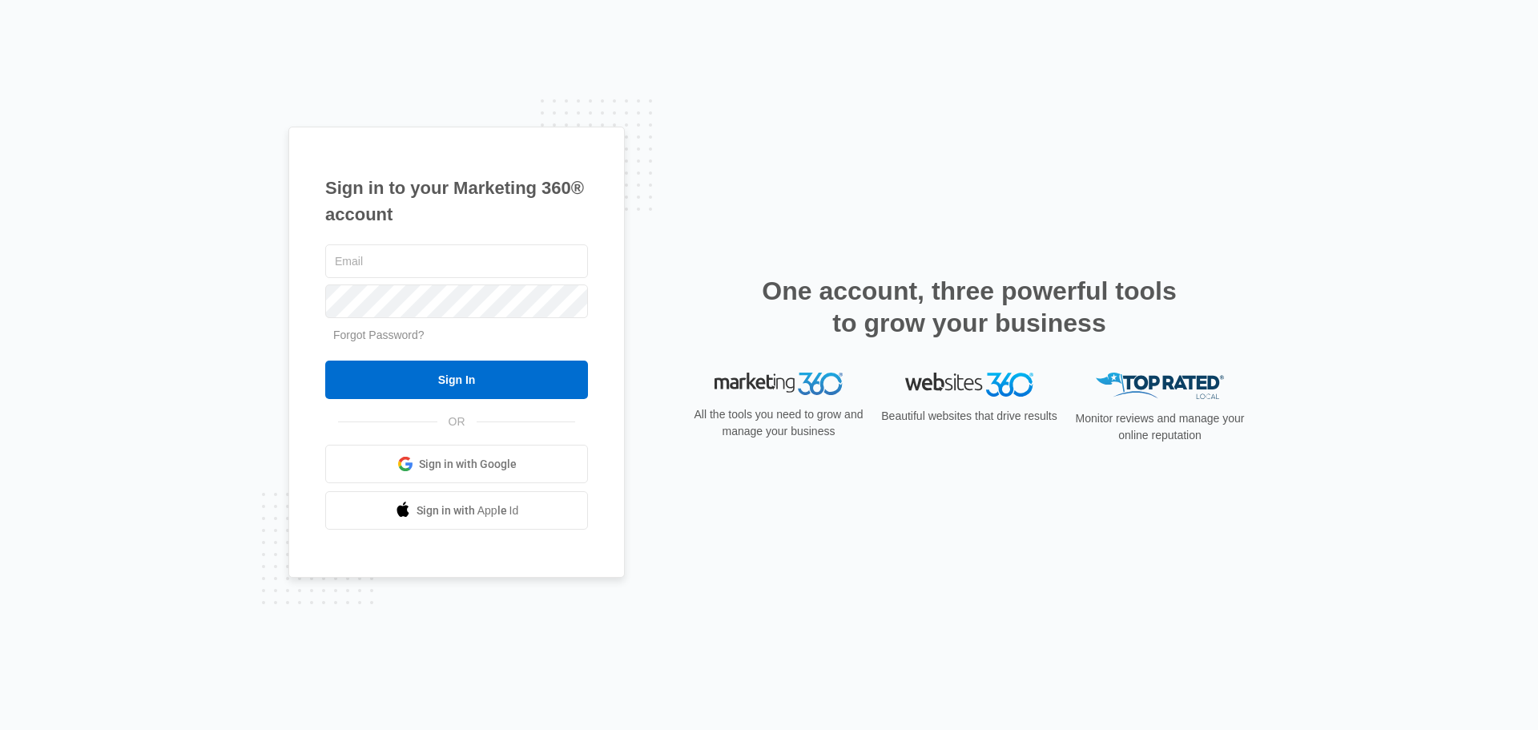 This screenshot has width=1538, height=730. I want to click on img: Top Rated Local, so click(1160, 385).